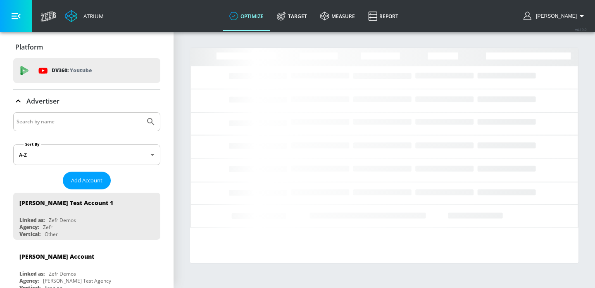  Describe the element at coordinates (43, 101) in the screenshot. I see `p: Advertiser` at that location.